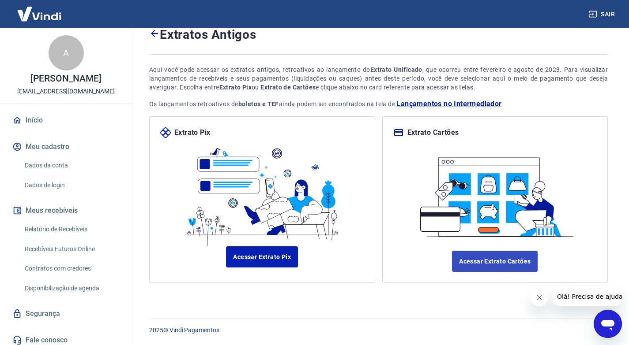 The image size is (629, 345). What do you see at coordinates (66, 53) in the screenshot?
I see `div: A` at bounding box center [66, 53].